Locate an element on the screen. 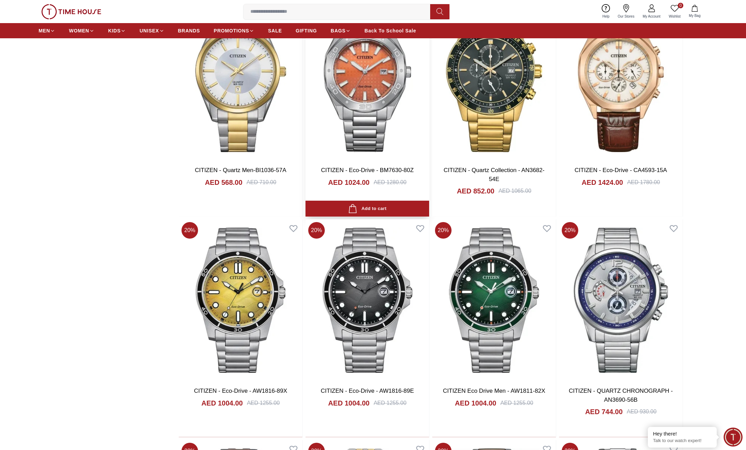  span: BRANDS is located at coordinates (189, 31).